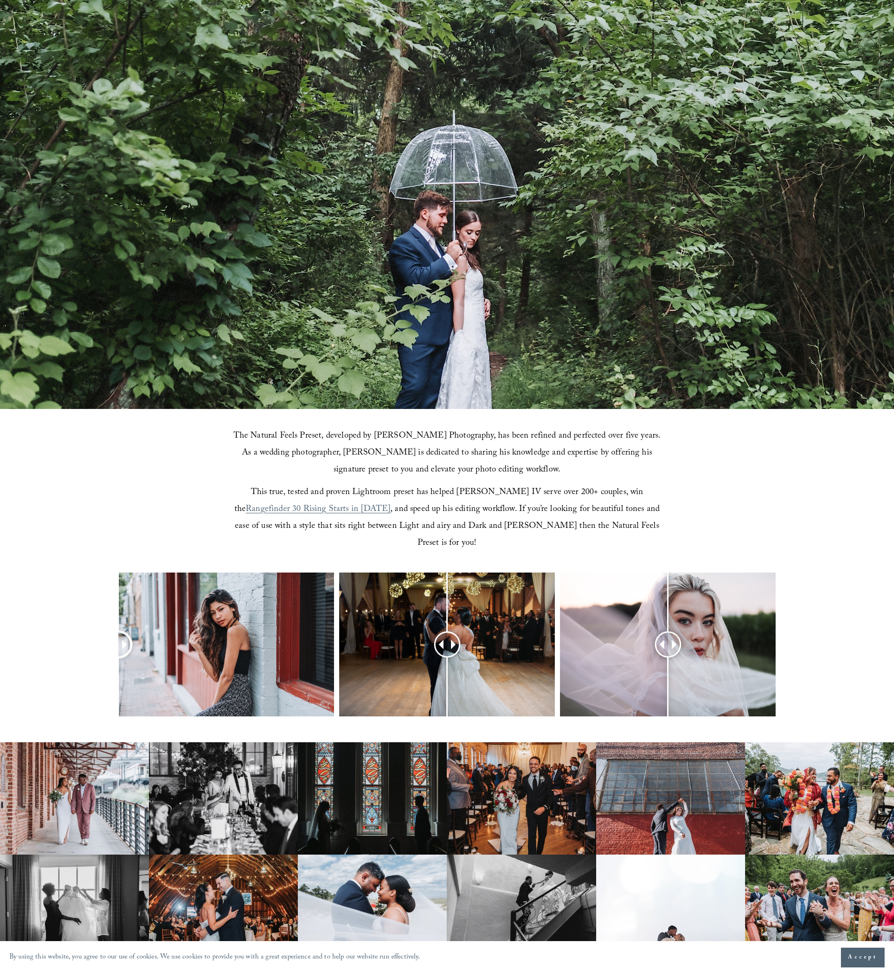  What do you see at coordinates (671, 798) in the screenshot?
I see `img: Raleigh wedding photographer couple dance` at bounding box center [671, 798].